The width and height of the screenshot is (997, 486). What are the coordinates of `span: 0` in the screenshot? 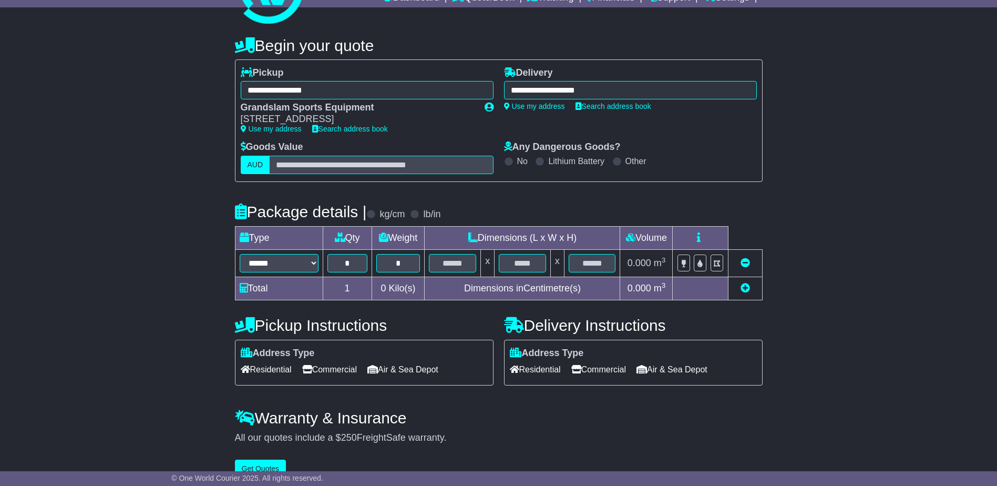 It's located at (383, 288).